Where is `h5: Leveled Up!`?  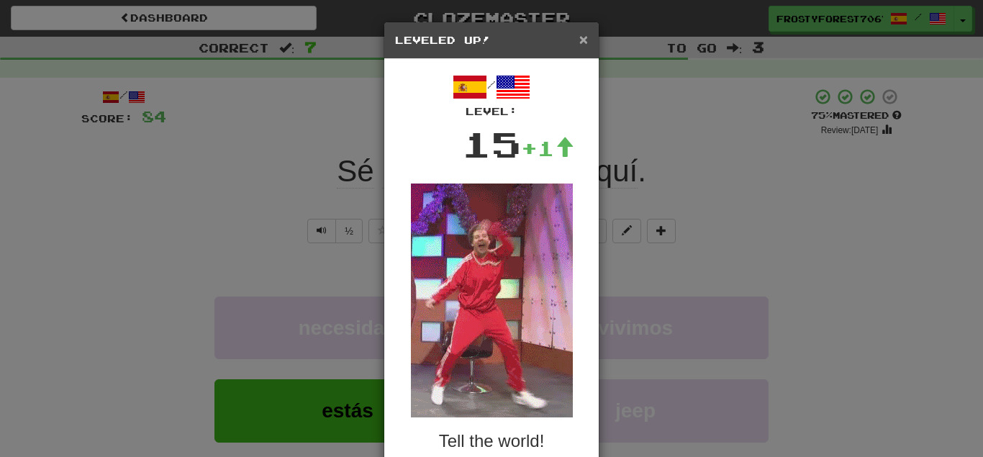
h5: Leveled Up! is located at coordinates (491, 40).